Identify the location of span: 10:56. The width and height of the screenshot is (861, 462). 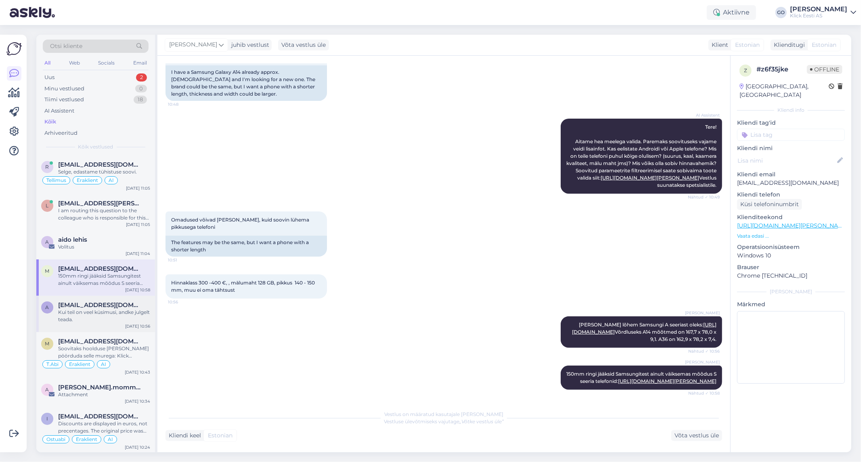
(183, 302).